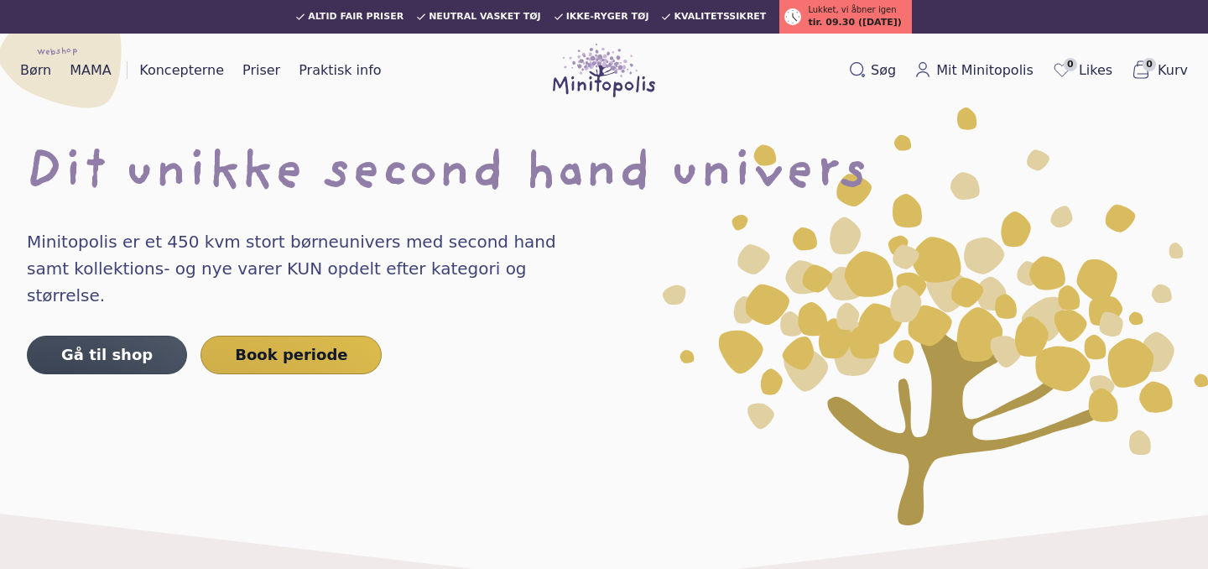 The width and height of the screenshot is (1208, 569). I want to click on span: Søg, so click(884, 70).